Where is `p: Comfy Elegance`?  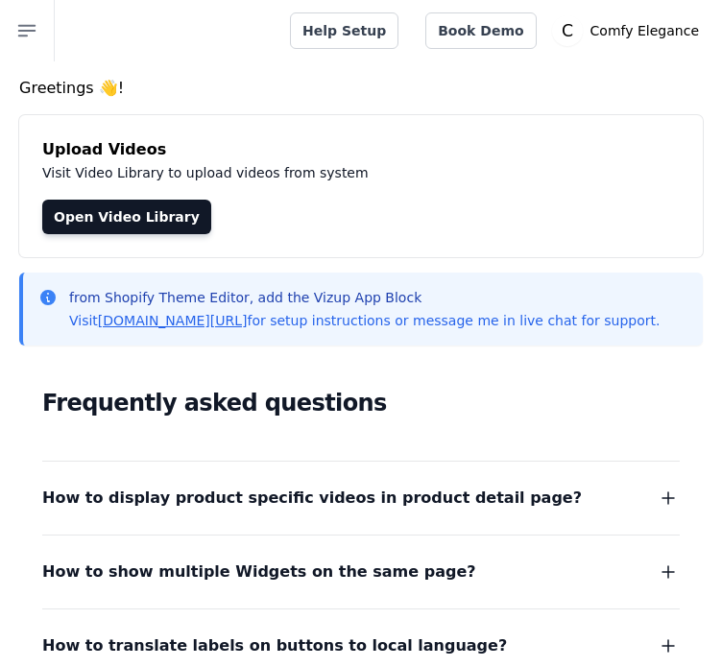
p: Comfy Elegance is located at coordinates (644, 31).